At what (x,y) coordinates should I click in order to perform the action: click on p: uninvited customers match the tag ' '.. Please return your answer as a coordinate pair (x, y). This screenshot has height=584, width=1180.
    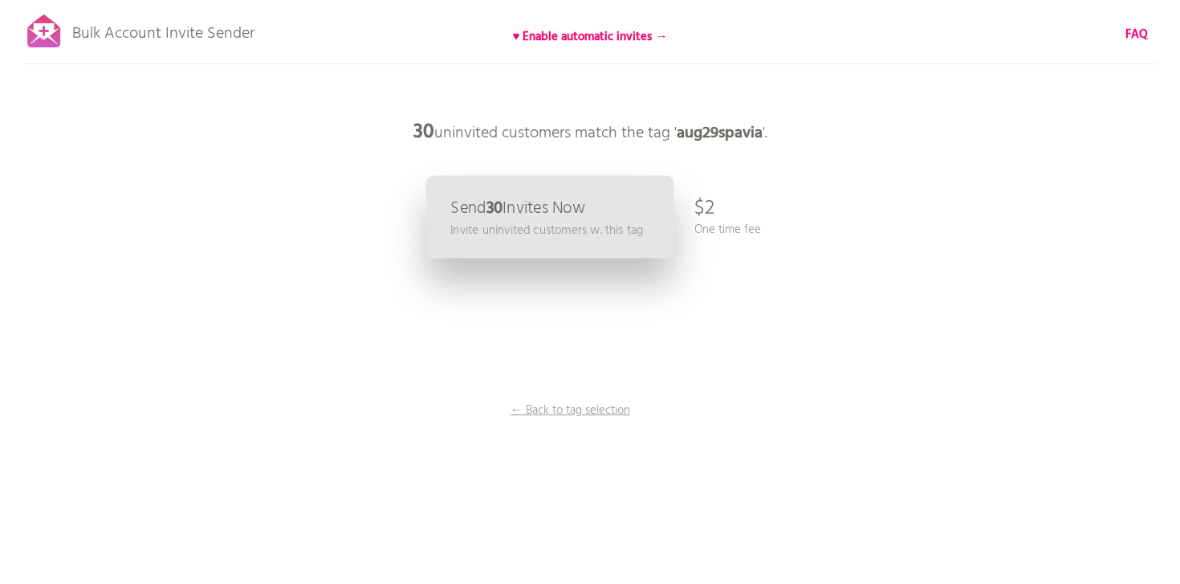
    Looking at the image, I should click on (590, 133).